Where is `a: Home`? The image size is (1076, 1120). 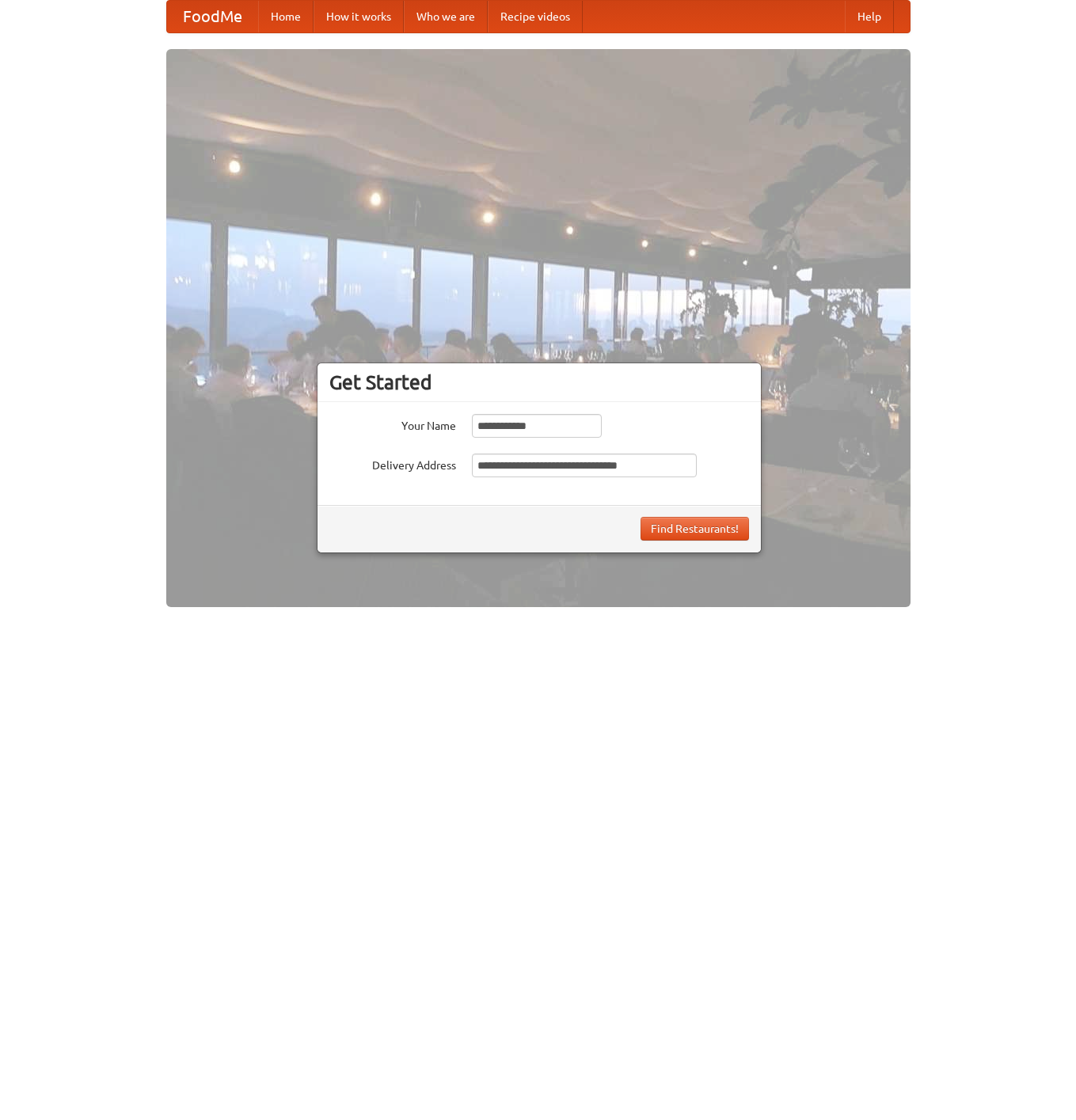
a: Home is located at coordinates (286, 17).